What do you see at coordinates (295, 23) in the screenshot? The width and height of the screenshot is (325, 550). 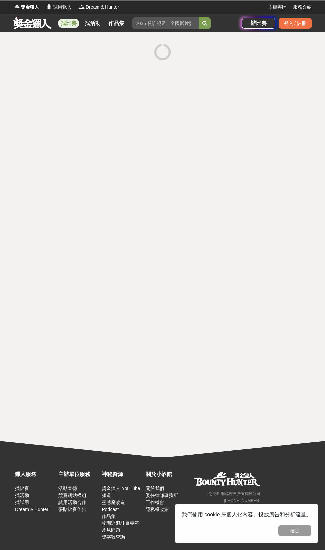 I see `div: 登入 / 註冊` at bounding box center [295, 23].